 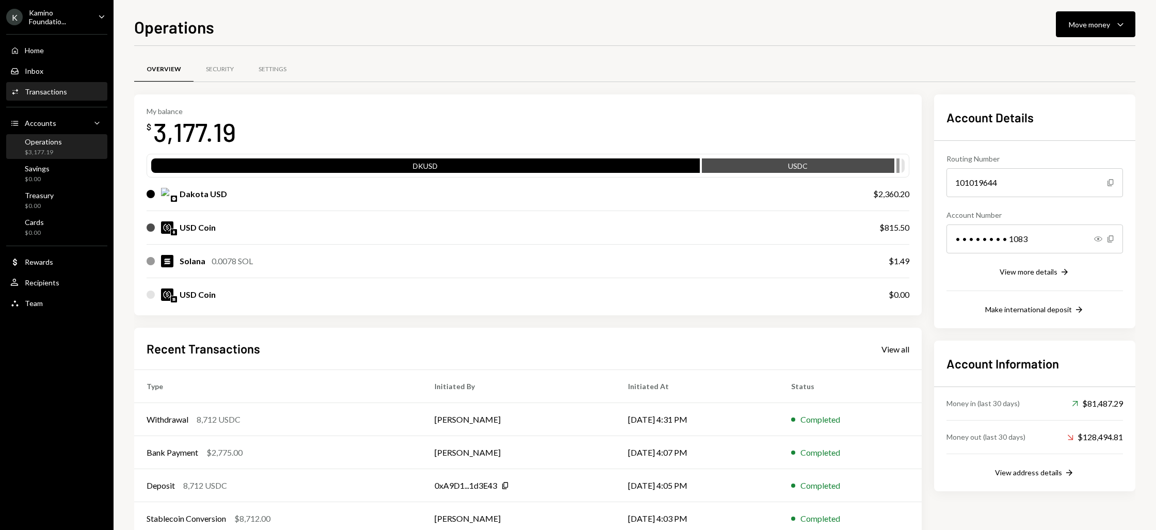 What do you see at coordinates (1034, 158) in the screenshot?
I see `div: Routing Number` at bounding box center [1034, 158].